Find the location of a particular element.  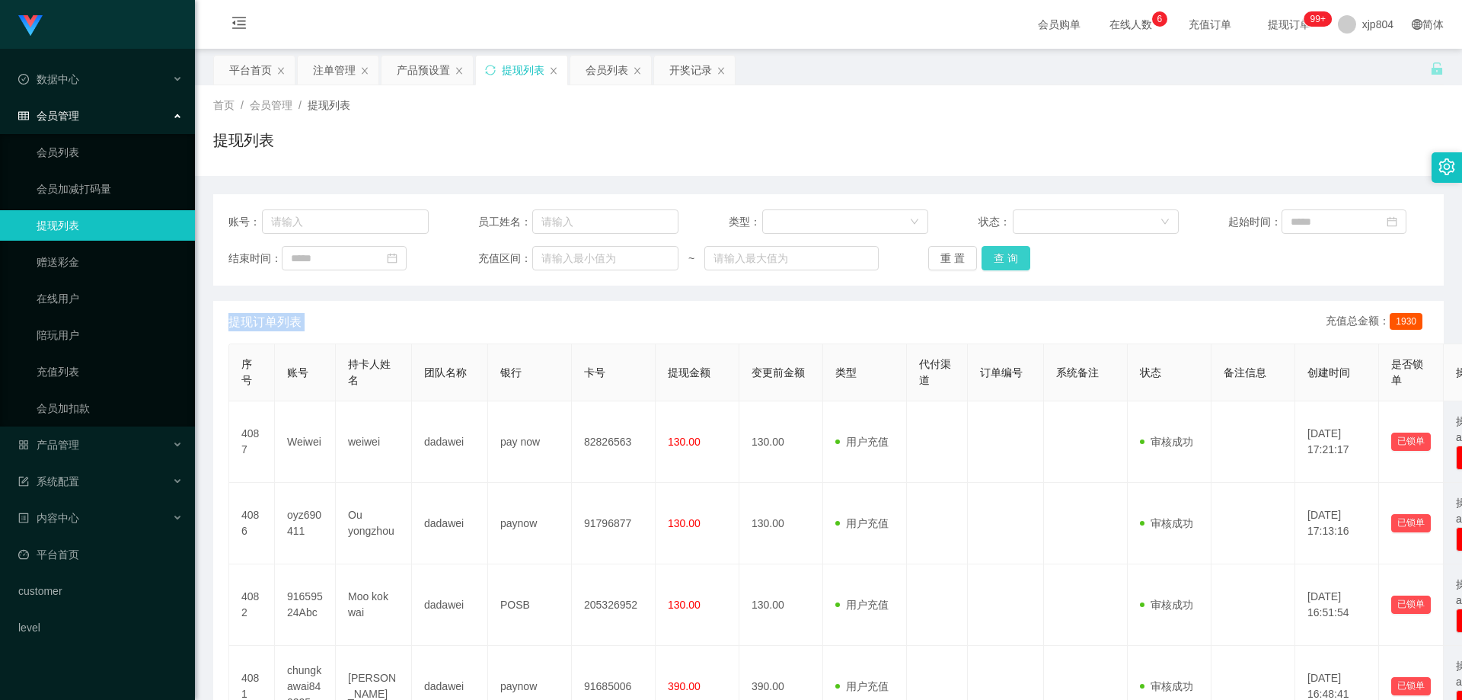

td: Ou yongzhou is located at coordinates (374, 523).